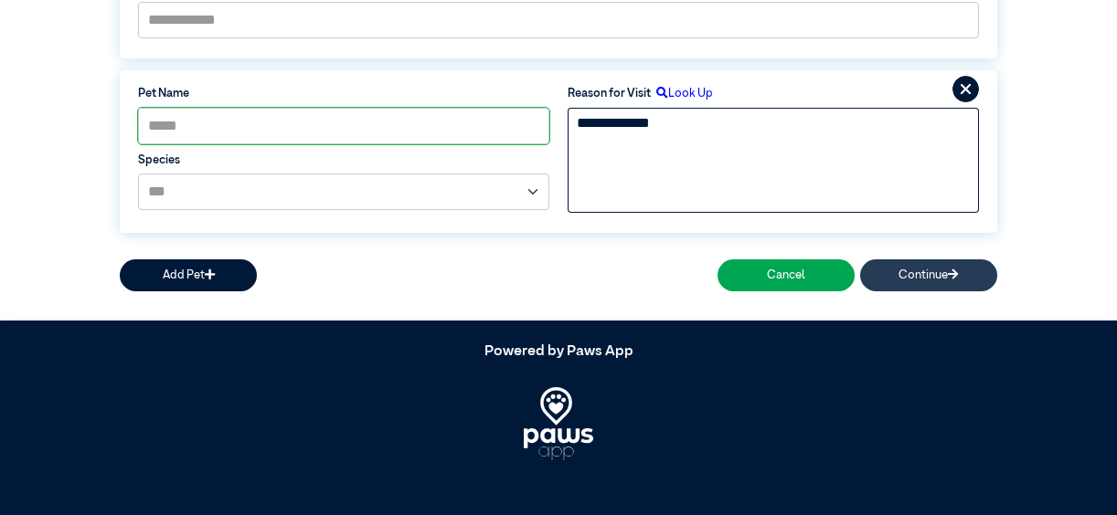  I want to click on label: Pet Name, so click(344, 93).